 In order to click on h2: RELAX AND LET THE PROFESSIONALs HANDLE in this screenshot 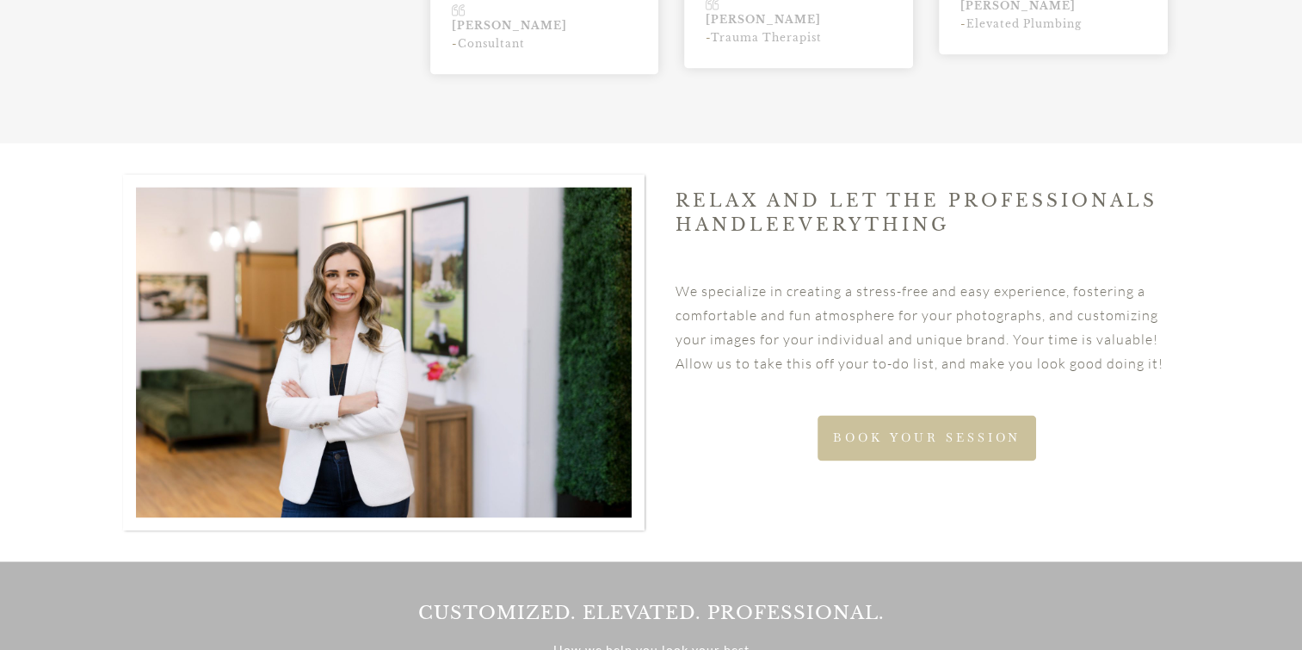, I will do `click(927, 217)`.